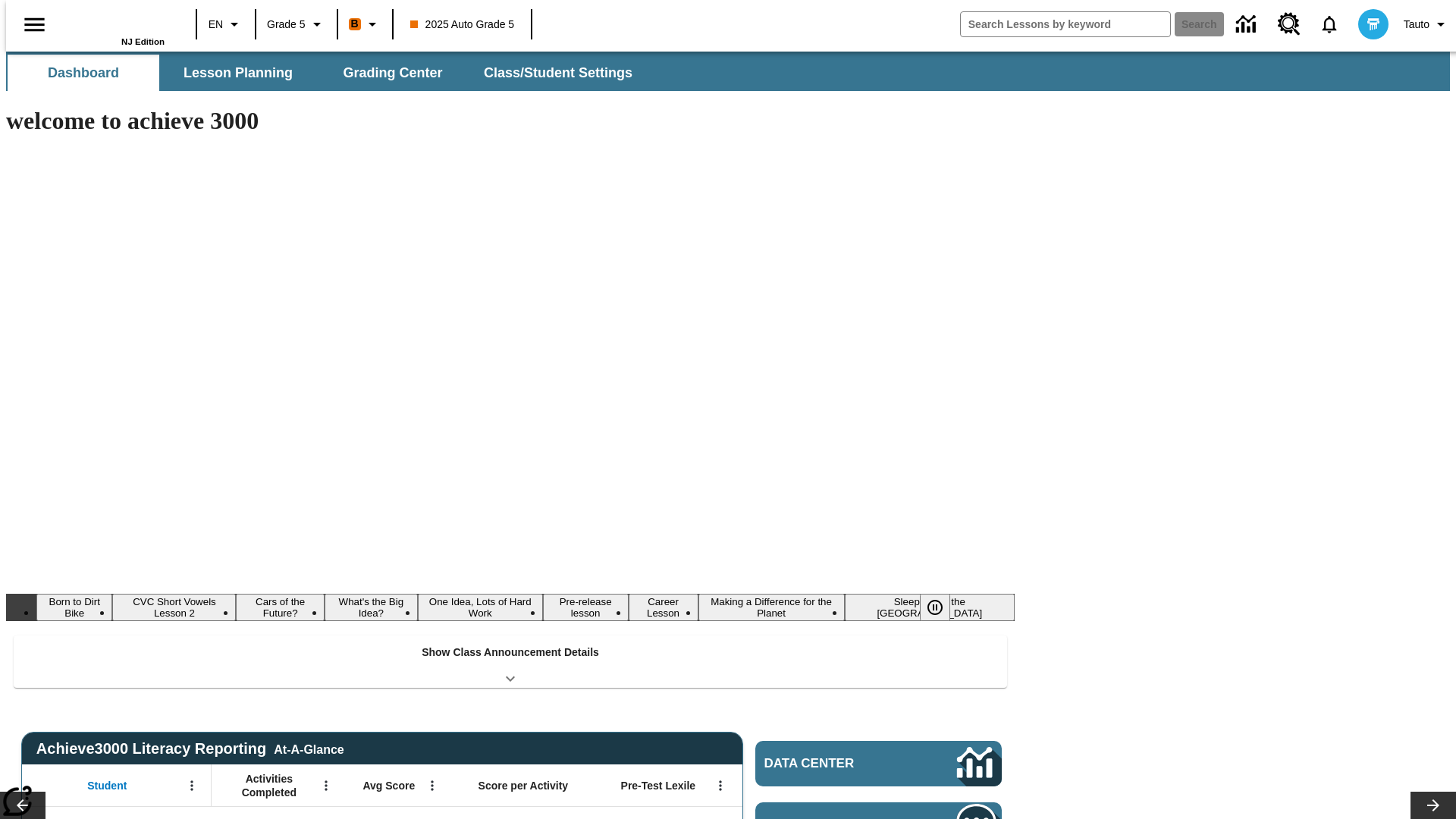 The height and width of the screenshot is (819, 1456). What do you see at coordinates (462, 24) in the screenshot?
I see `span: 2025 Auto Grade 5` at bounding box center [462, 24].